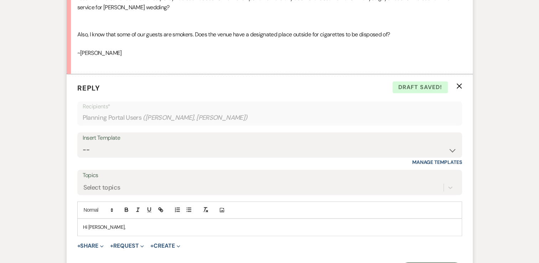  Describe the element at coordinates (437, 162) in the screenshot. I see `a: Manage Templates` at that location.